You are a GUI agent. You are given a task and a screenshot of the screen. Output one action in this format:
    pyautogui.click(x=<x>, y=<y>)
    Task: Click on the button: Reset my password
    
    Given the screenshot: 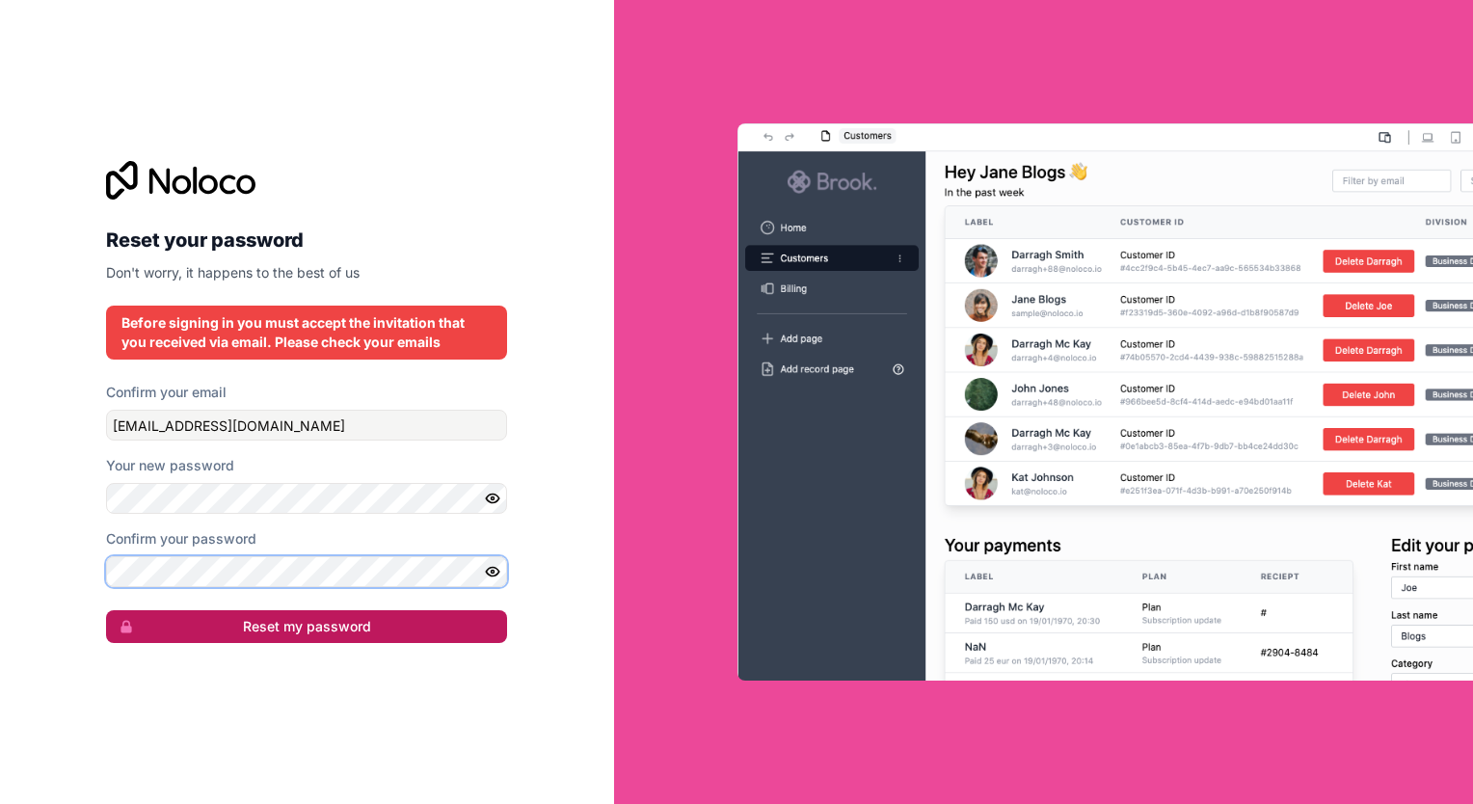 What is the action you would take?
    pyautogui.click(x=307, y=627)
    